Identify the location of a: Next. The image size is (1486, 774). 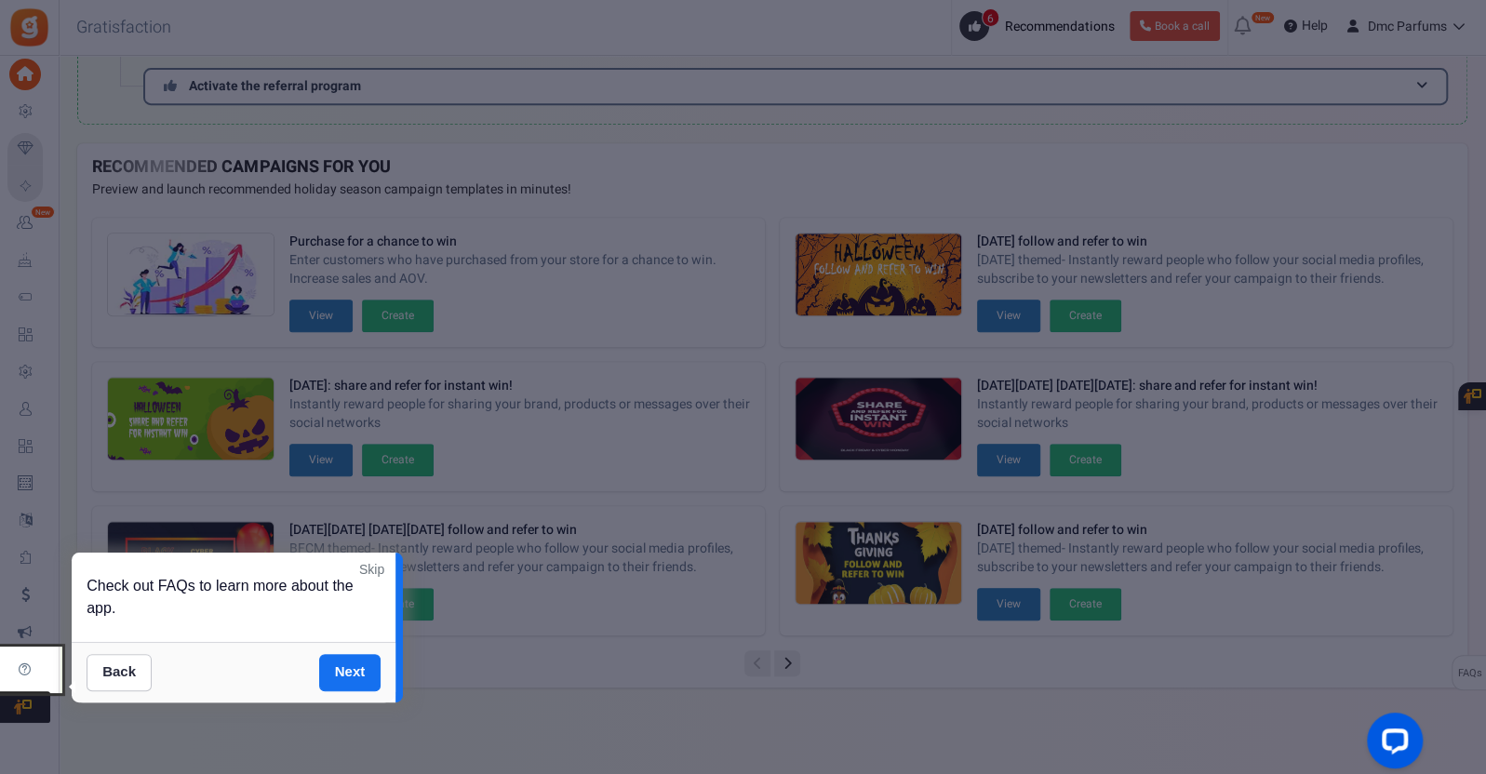
(350, 673).